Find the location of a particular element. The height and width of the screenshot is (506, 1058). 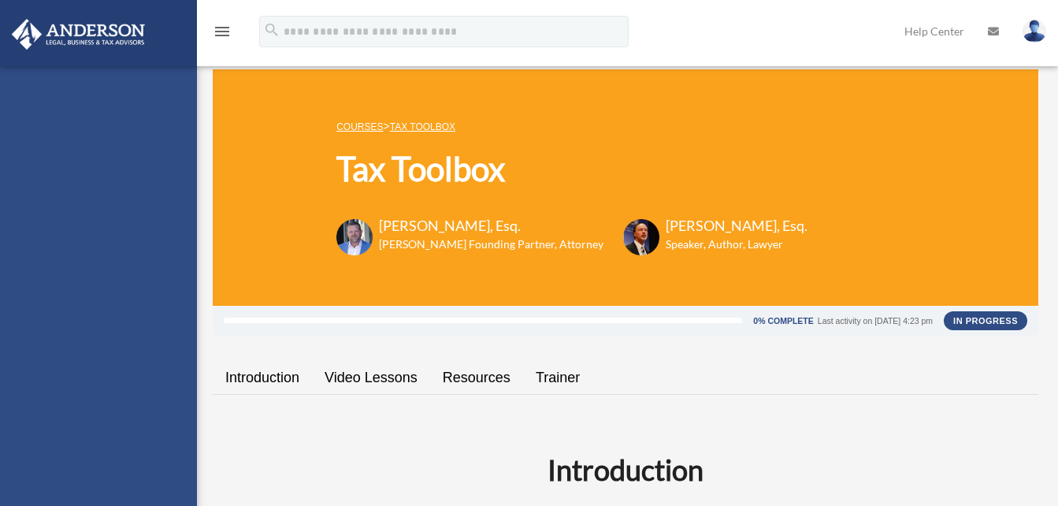

div: 0% Complete is located at coordinates (783, 321).